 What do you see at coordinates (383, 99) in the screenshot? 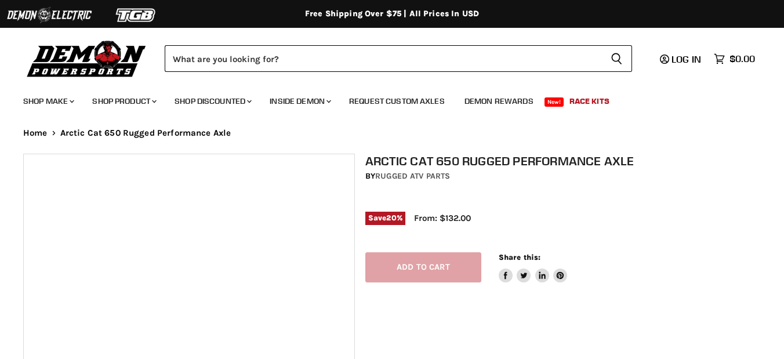
I see `ul: Main menu` at bounding box center [383, 99].